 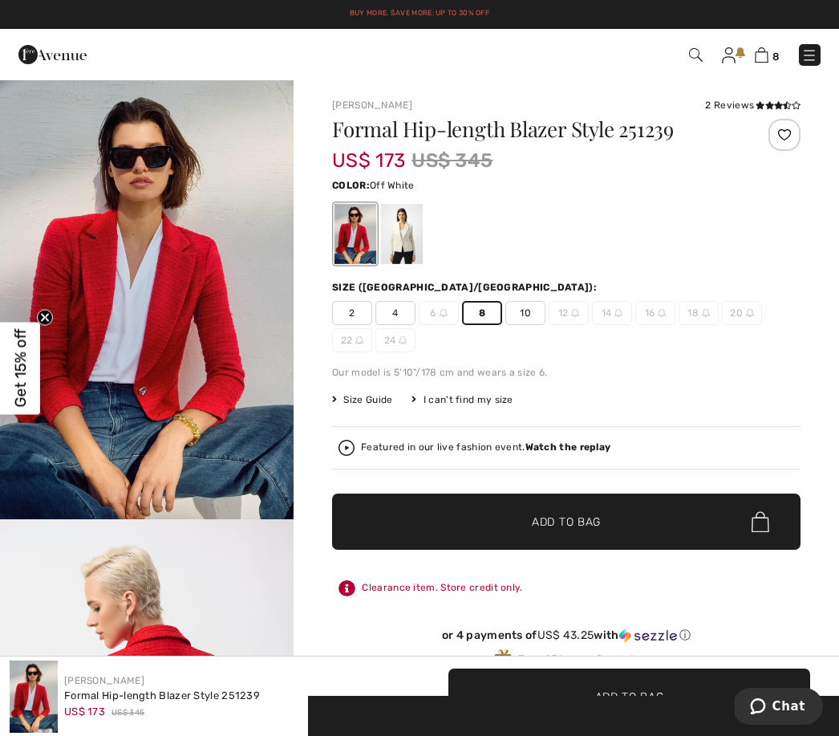 I want to click on span: 22, so click(x=352, y=340).